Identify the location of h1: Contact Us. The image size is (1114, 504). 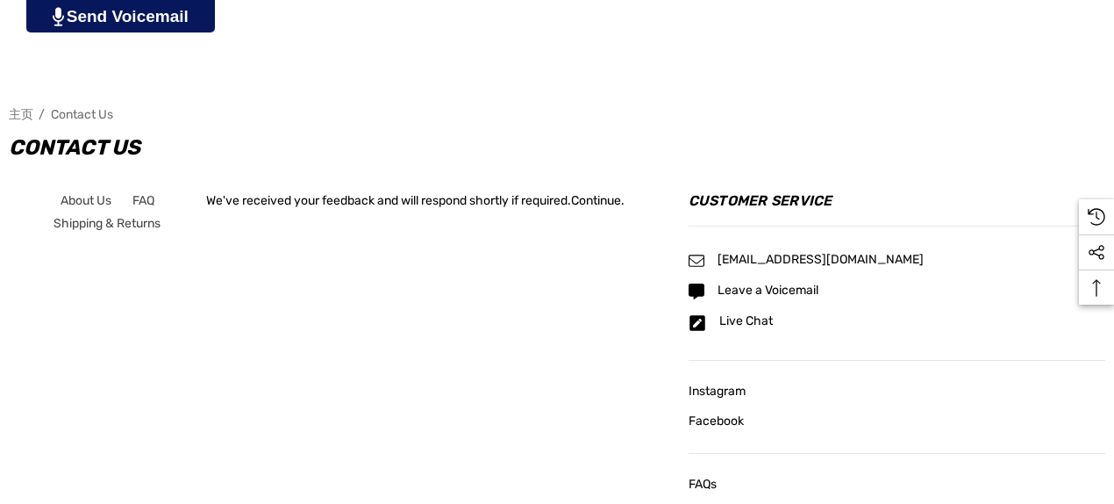
(557, 147).